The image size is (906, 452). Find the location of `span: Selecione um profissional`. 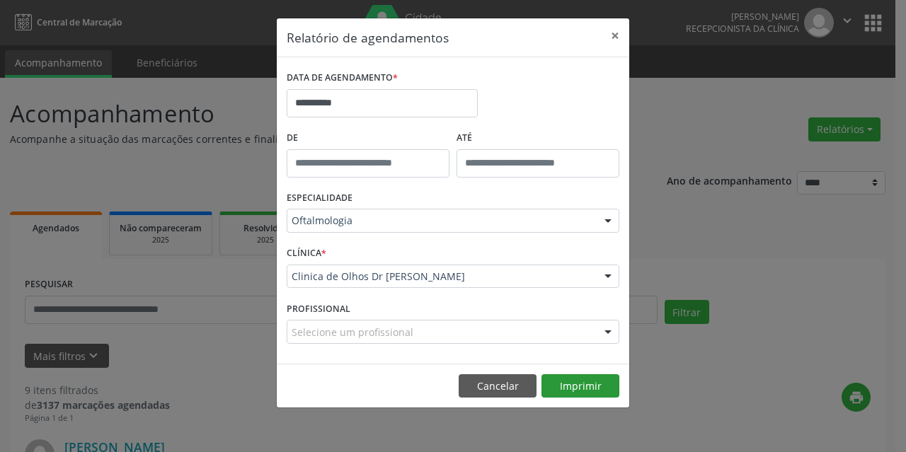

span: Selecione um profissional is located at coordinates (352, 332).